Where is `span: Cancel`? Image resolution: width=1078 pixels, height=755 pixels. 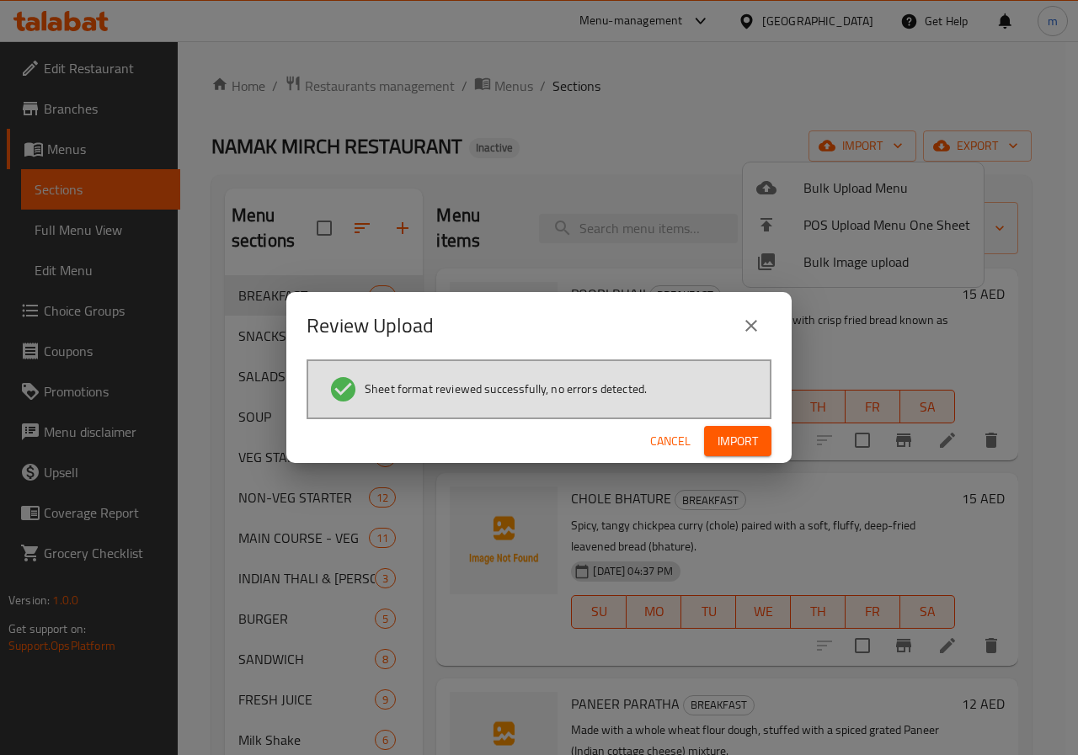 span: Cancel is located at coordinates (670, 441).